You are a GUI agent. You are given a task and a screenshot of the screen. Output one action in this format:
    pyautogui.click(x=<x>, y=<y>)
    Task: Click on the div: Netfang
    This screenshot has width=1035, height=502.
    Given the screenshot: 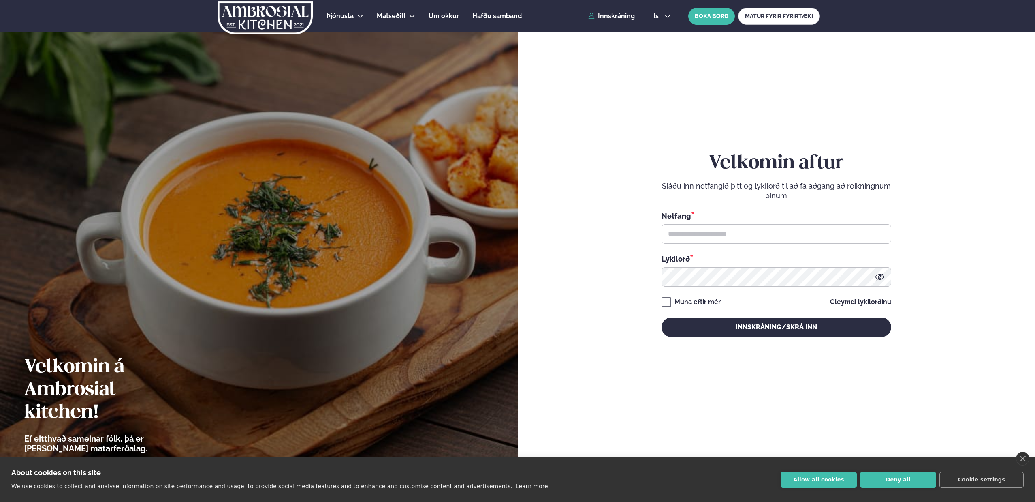 What is the action you would take?
    pyautogui.click(x=776, y=216)
    